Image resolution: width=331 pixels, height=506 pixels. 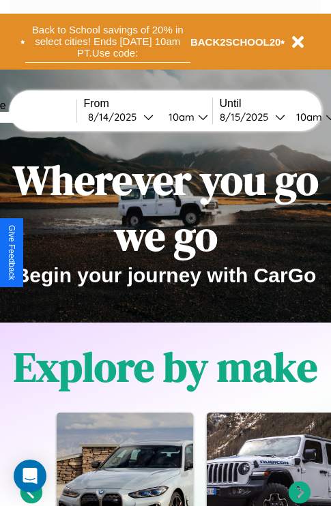 I want to click on div: Give Feedback, so click(x=12, y=252).